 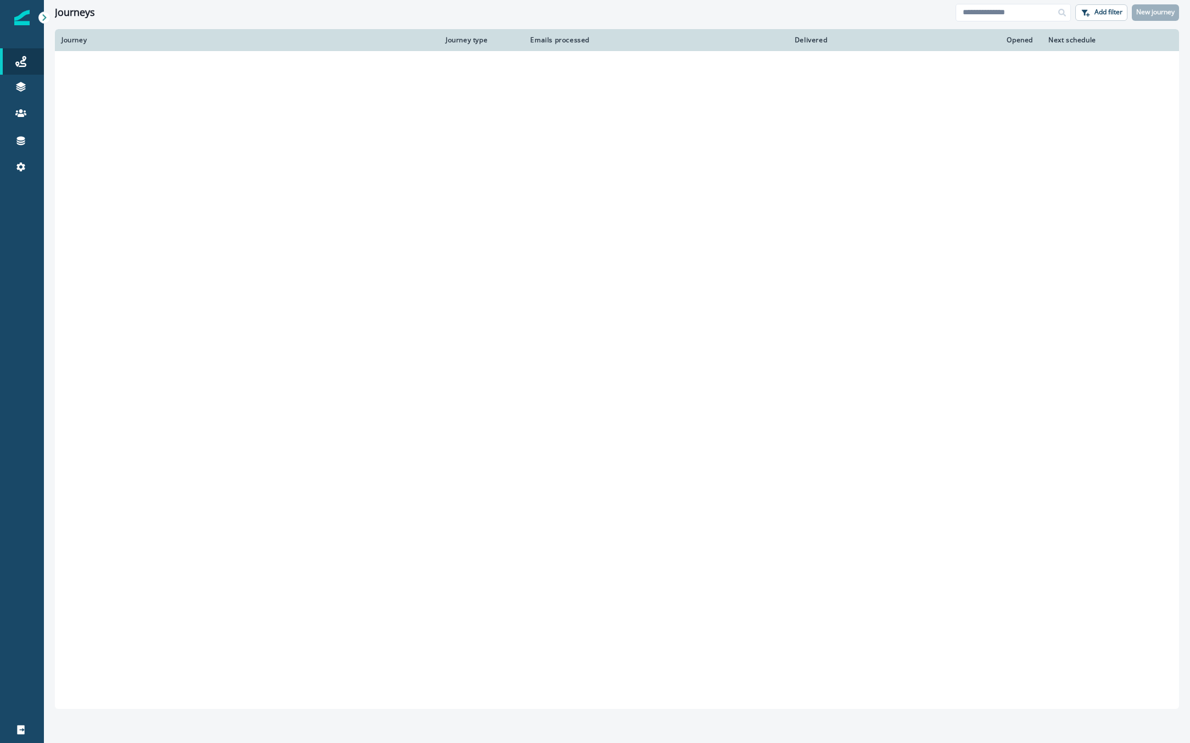 What do you see at coordinates (75, 13) in the screenshot?
I see `h1: Journeys` at bounding box center [75, 13].